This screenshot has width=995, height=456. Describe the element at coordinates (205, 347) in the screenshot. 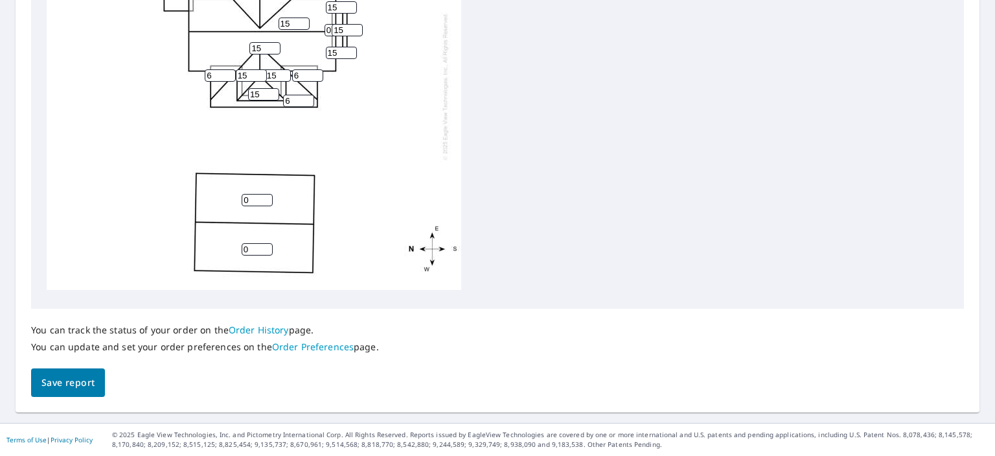

I see `p: You can update and set your order preferences on the page.` at that location.